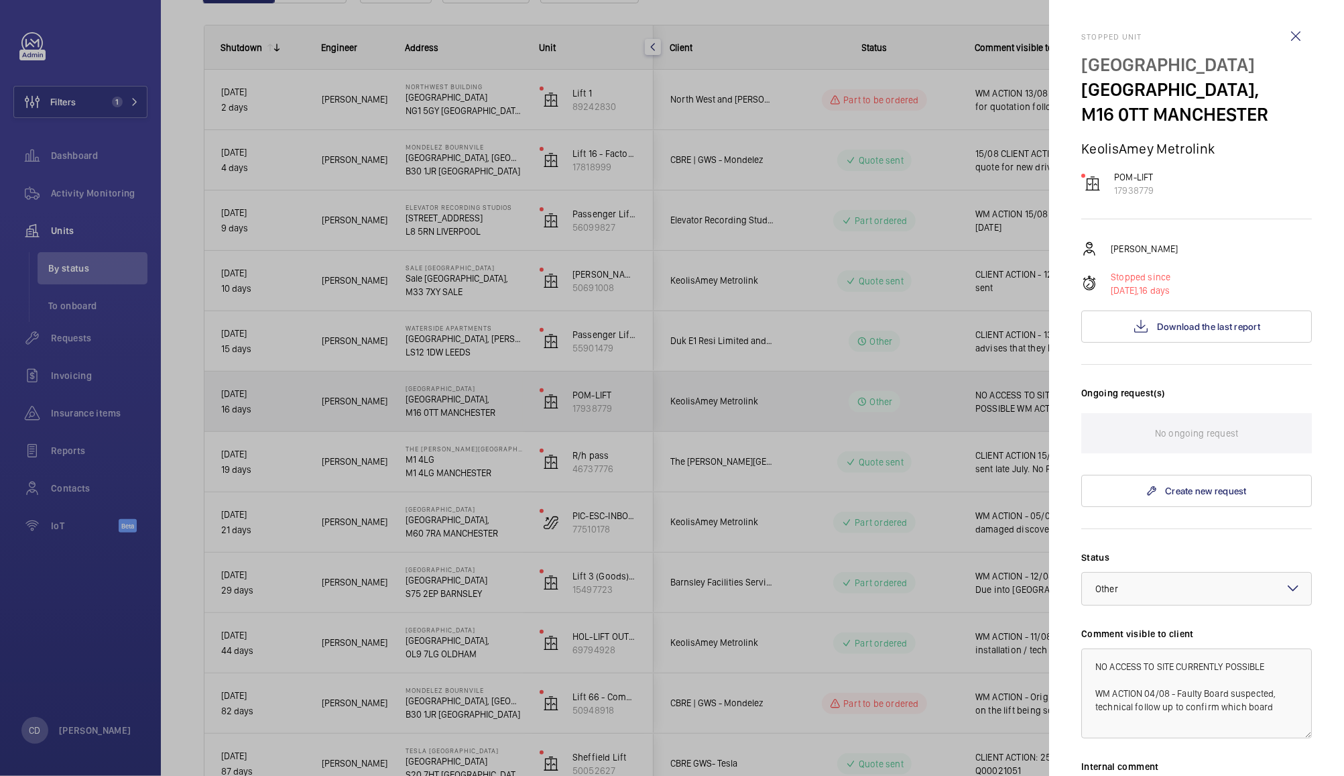 The width and height of the screenshot is (1344, 776). I want to click on p: Stopped since, so click(1140, 277).